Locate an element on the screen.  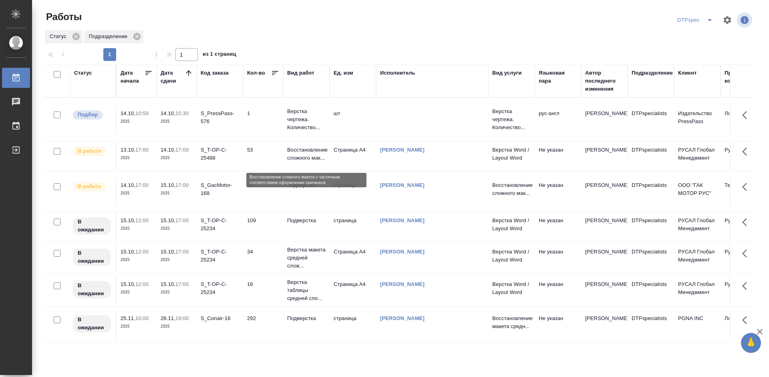
td: 16 is located at coordinates (263, 290).